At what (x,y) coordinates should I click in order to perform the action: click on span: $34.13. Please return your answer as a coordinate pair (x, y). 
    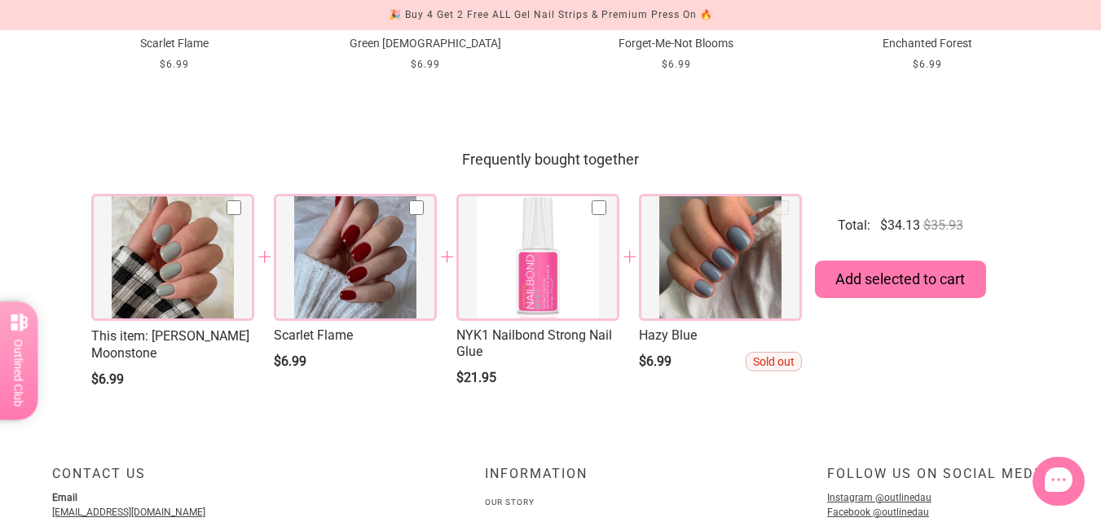
    Looking at the image, I should click on (900, 226).